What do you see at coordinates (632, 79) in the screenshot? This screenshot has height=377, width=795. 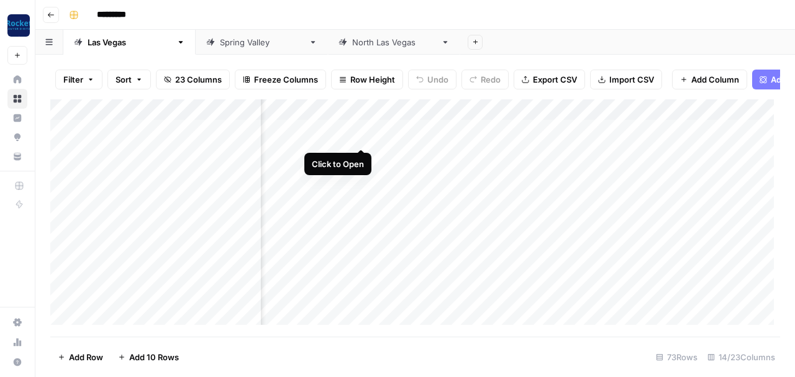 I see `span: Import CSV` at bounding box center [632, 79].